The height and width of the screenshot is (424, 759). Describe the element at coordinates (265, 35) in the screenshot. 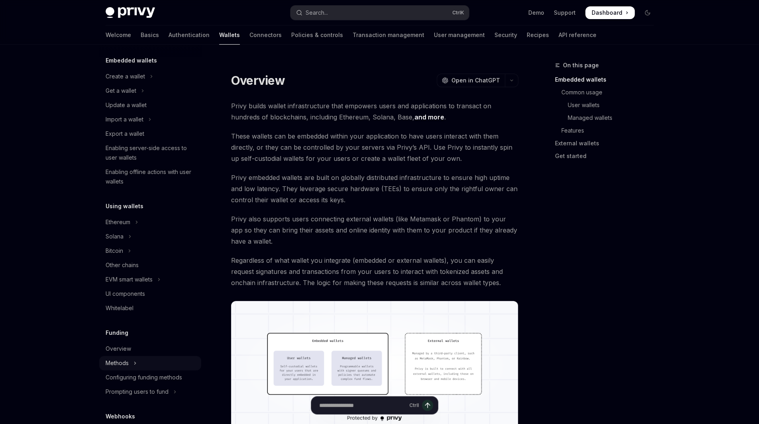

I see `a: Connectors` at that location.